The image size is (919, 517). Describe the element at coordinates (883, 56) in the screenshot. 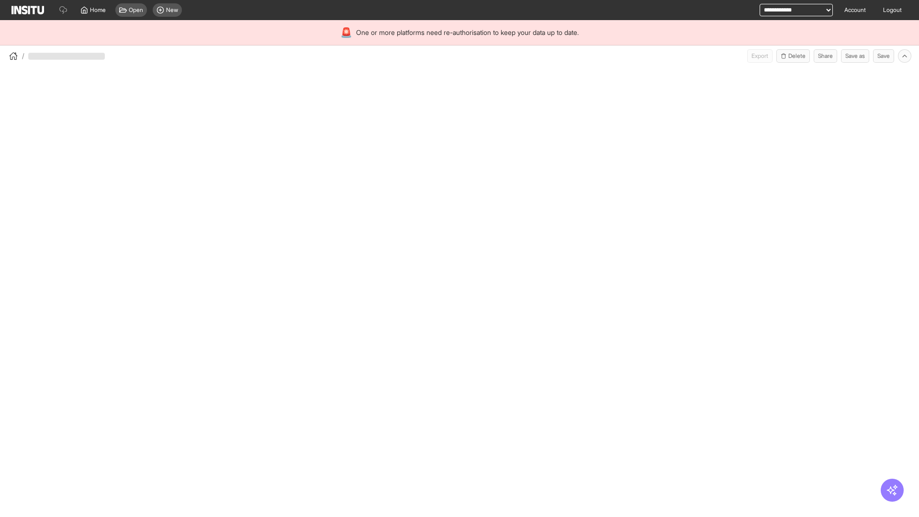

I see `button: Save` at that location.